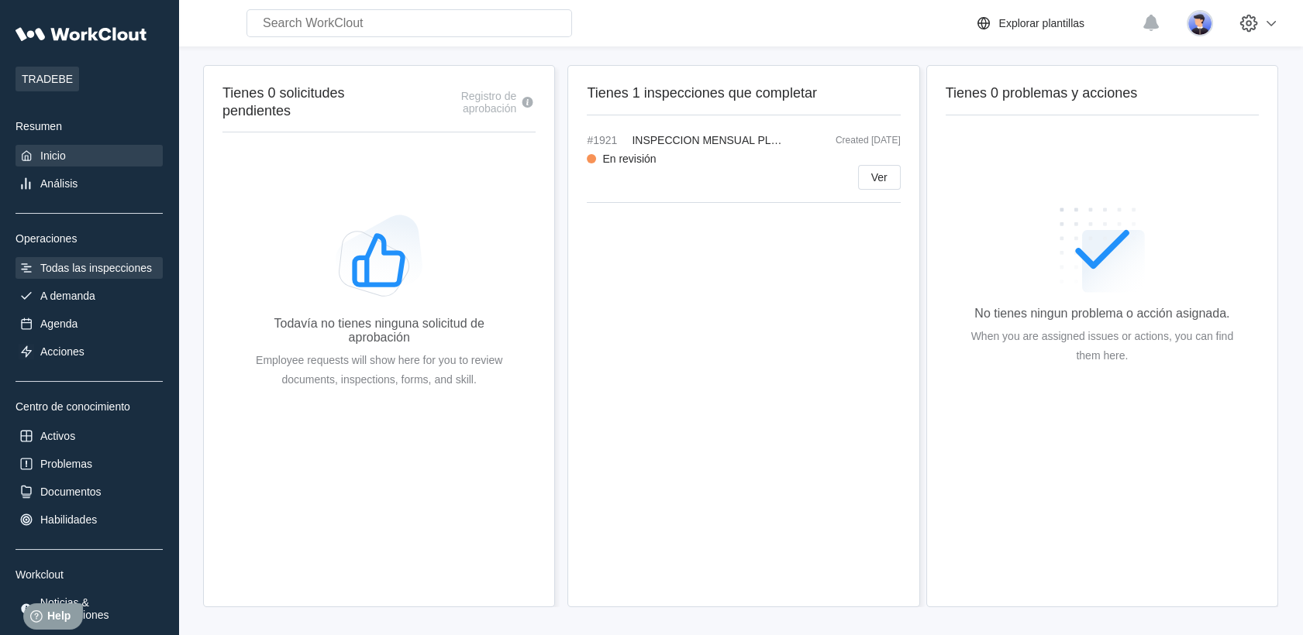 The image size is (1303, 635). I want to click on div: Activos, so click(57, 436).